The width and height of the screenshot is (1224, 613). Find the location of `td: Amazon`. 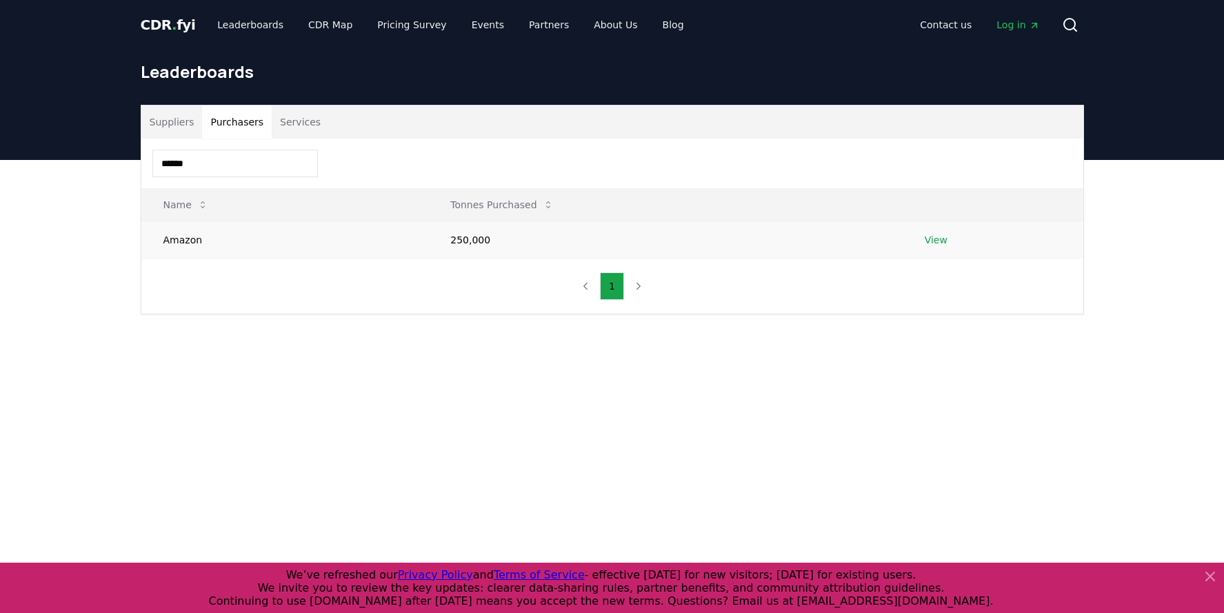

td: Amazon is located at coordinates (285, 239).